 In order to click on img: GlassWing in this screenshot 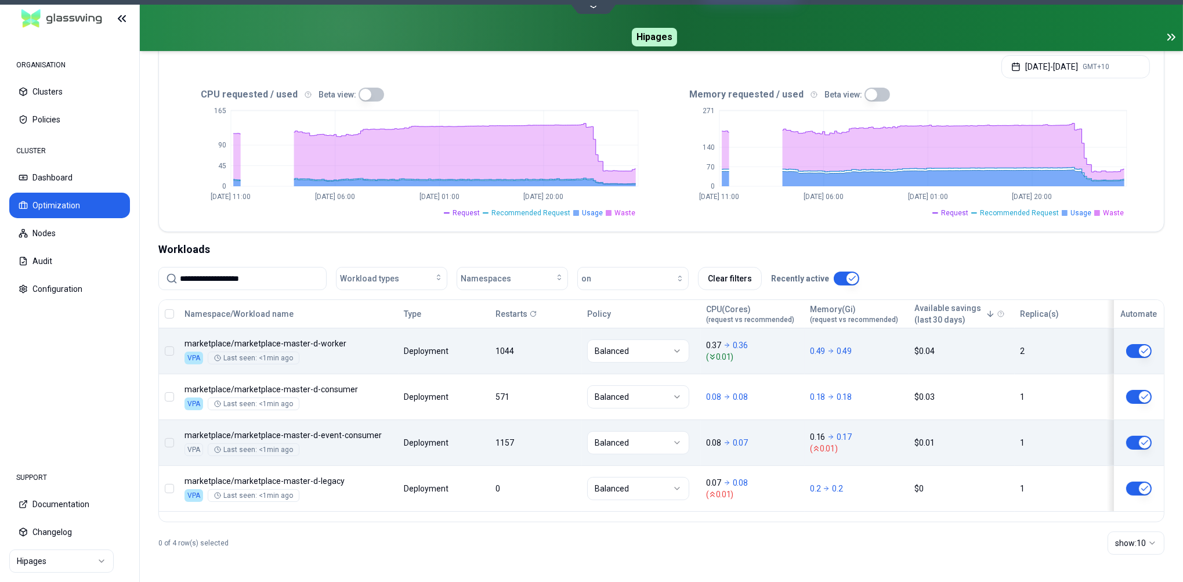, I will do `click(62, 19)`.